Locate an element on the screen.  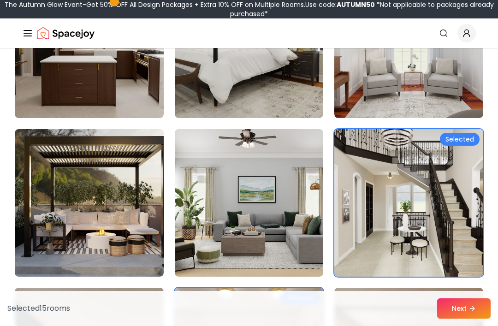
img: Room room-95 is located at coordinates (249, 203).